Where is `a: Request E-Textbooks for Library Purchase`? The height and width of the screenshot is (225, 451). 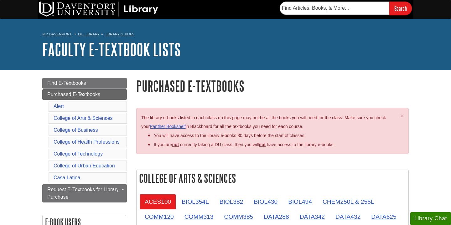 a: Request E-Textbooks for Library Purchase is located at coordinates (85, 194).